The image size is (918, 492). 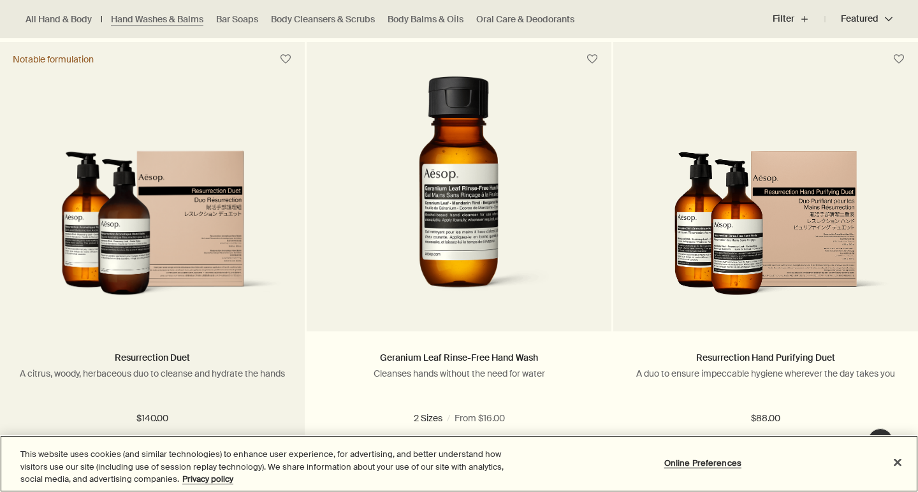 I want to click on a: More information about your privacy, opens in a new tab, so click(x=208, y=479).